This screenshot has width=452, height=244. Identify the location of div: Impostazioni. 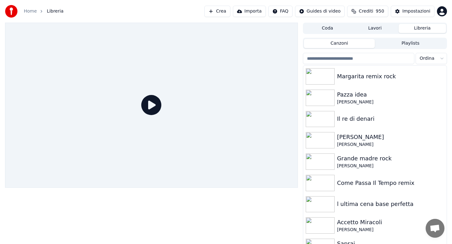
(417, 11).